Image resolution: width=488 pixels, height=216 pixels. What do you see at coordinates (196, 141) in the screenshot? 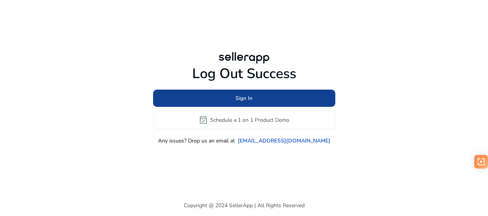
I see `p: Any issues? Drop us an email at` at bounding box center [196, 141].